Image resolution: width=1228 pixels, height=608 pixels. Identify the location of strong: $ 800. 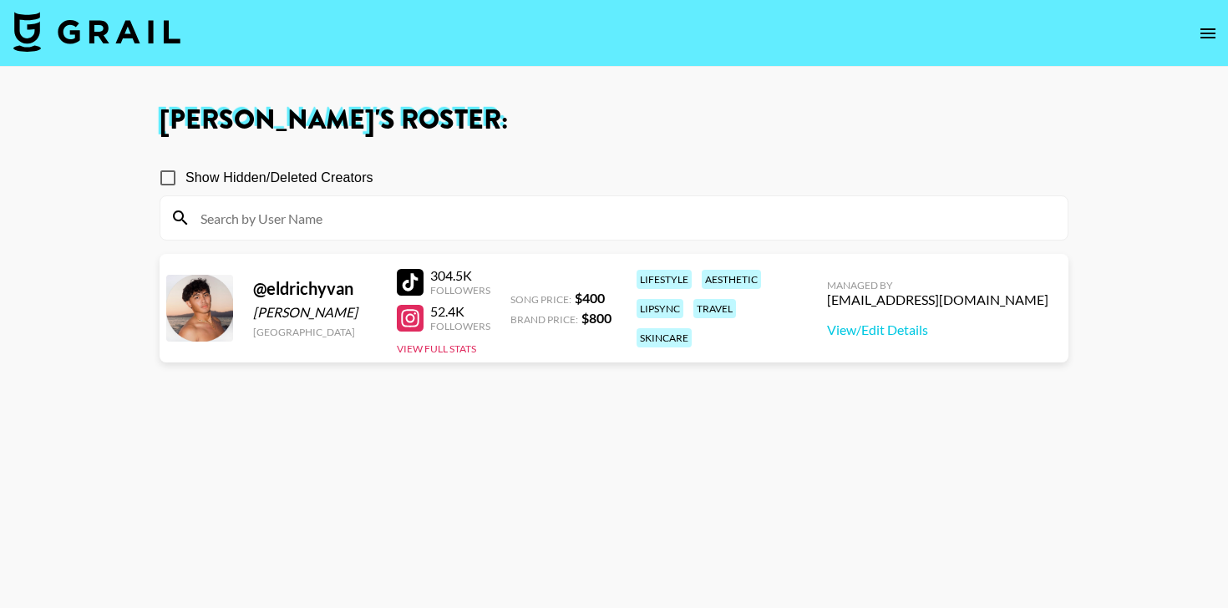
(597, 317).